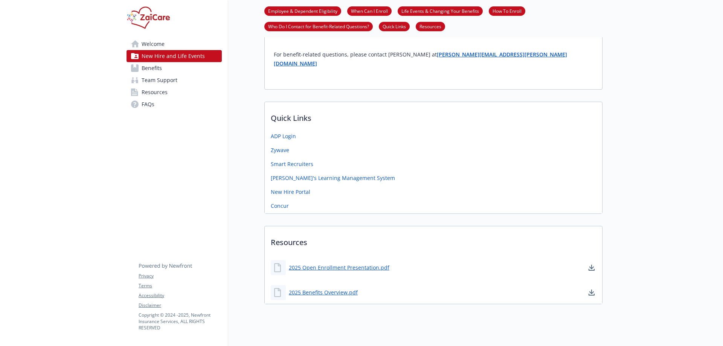 The image size is (723, 346). I want to click on a: FAQs, so click(174, 104).